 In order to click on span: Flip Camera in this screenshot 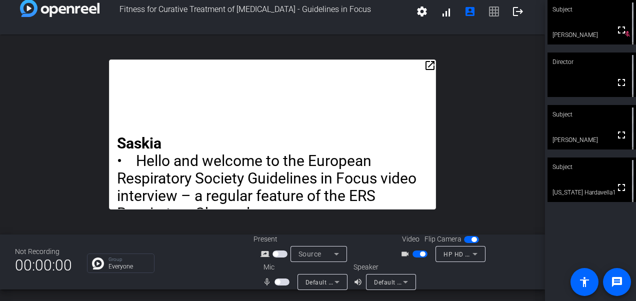, I will do `click(443, 239)`.